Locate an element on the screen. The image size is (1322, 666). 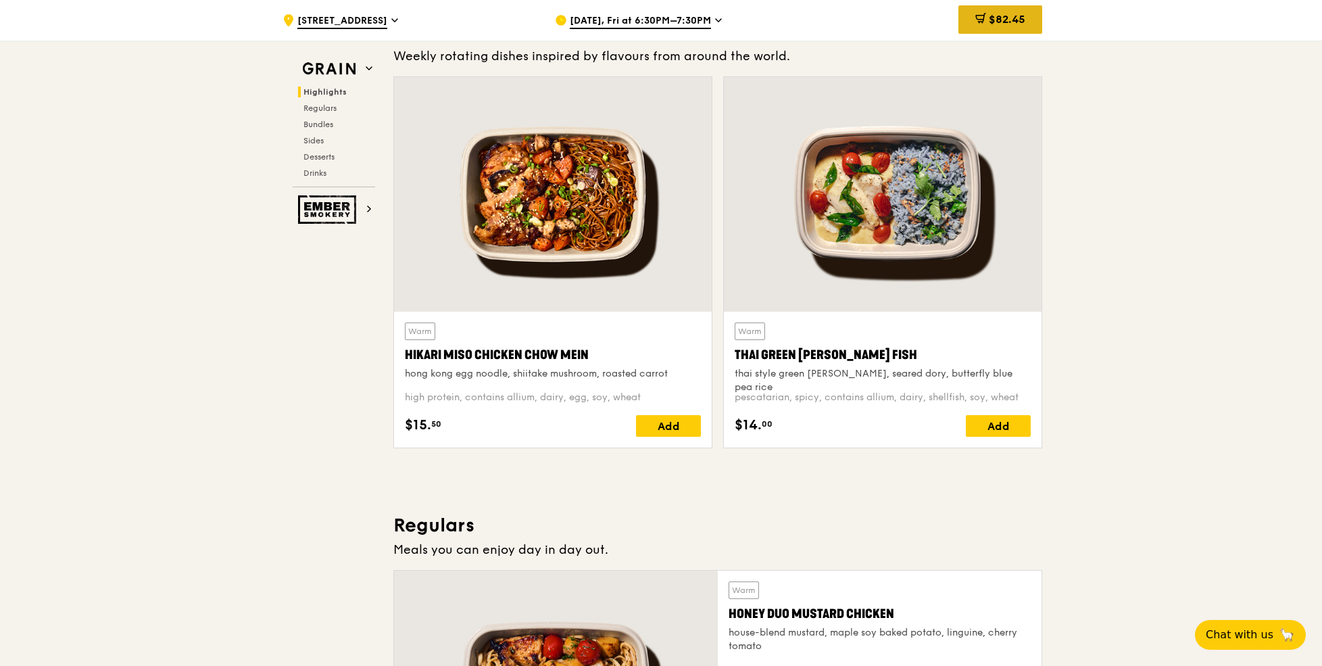
div: Honey Duo Mustard Chicken is located at coordinates (879, 614).